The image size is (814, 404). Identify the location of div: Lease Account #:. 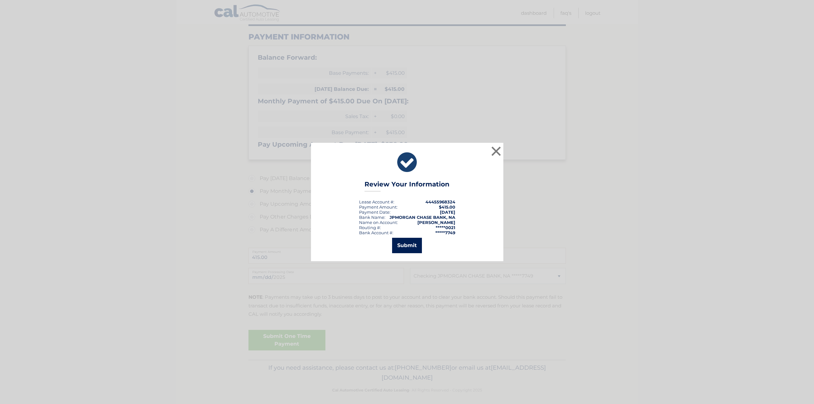
(377, 202).